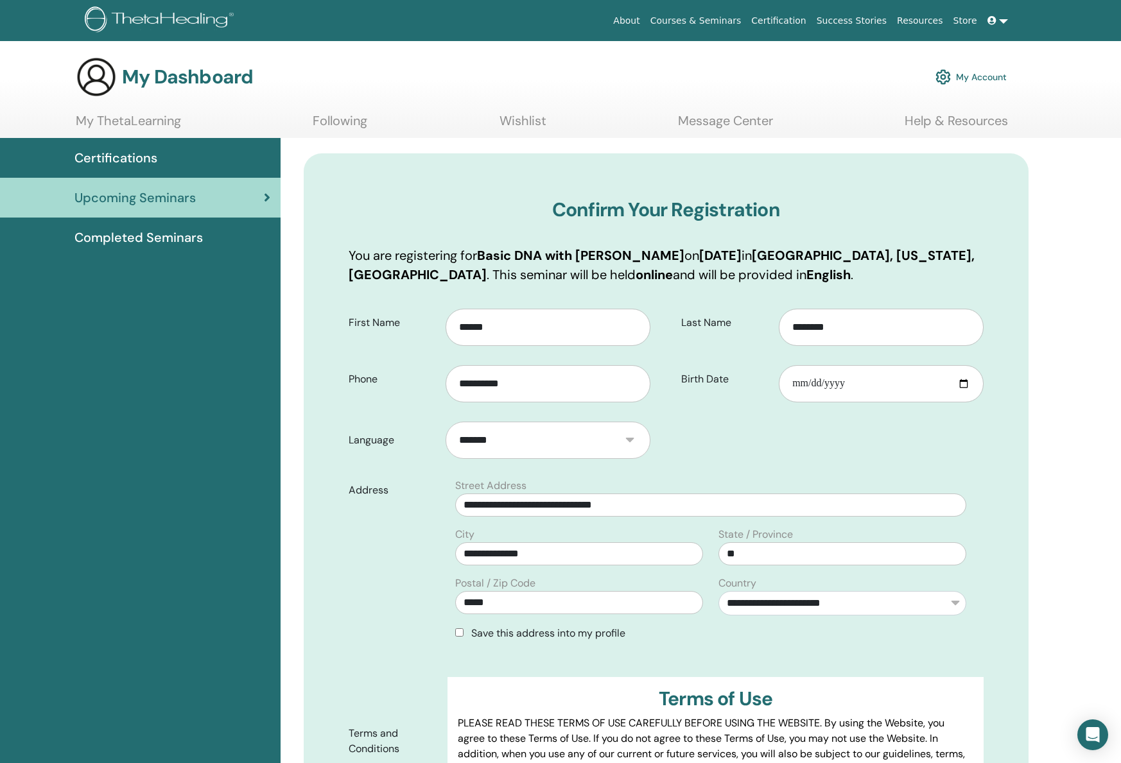  What do you see at coordinates (392, 323) in the screenshot?
I see `label: First Name` at bounding box center [392, 323].